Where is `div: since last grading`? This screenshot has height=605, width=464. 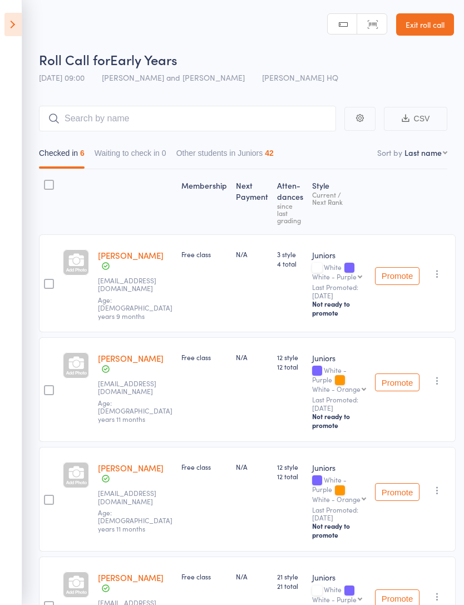
div: since last grading is located at coordinates (290, 213).